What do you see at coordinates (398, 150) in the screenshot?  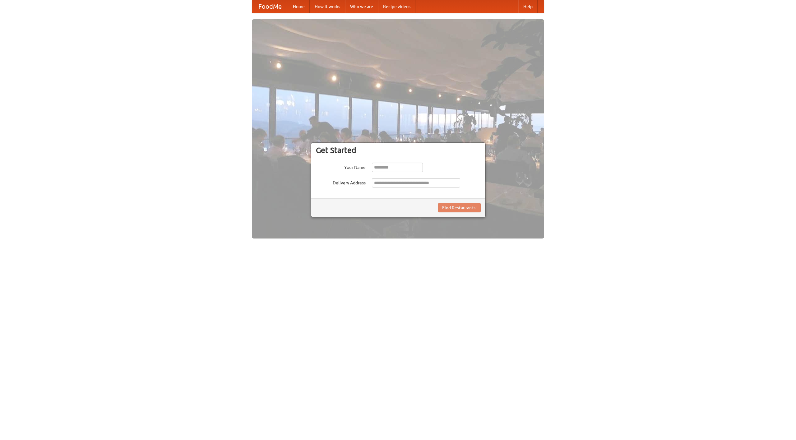 I see `h3: Get Started` at bounding box center [398, 150].